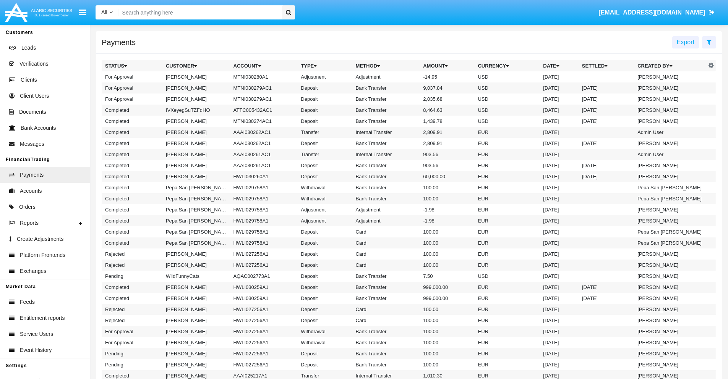  Describe the element at coordinates (104, 12) in the screenshot. I see `span: All` at that location.